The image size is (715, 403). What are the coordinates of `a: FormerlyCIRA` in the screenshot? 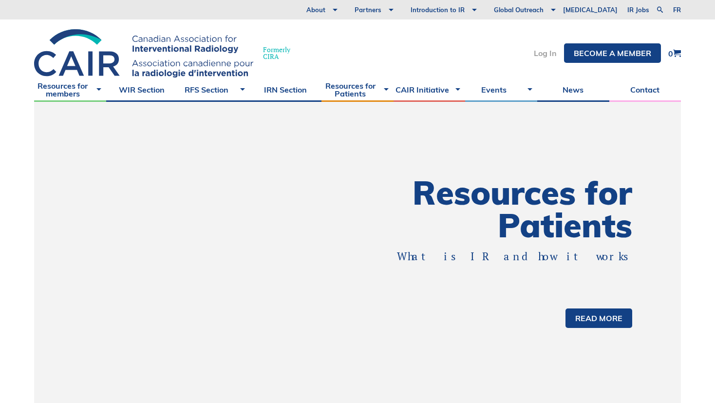 It's located at (167, 53).